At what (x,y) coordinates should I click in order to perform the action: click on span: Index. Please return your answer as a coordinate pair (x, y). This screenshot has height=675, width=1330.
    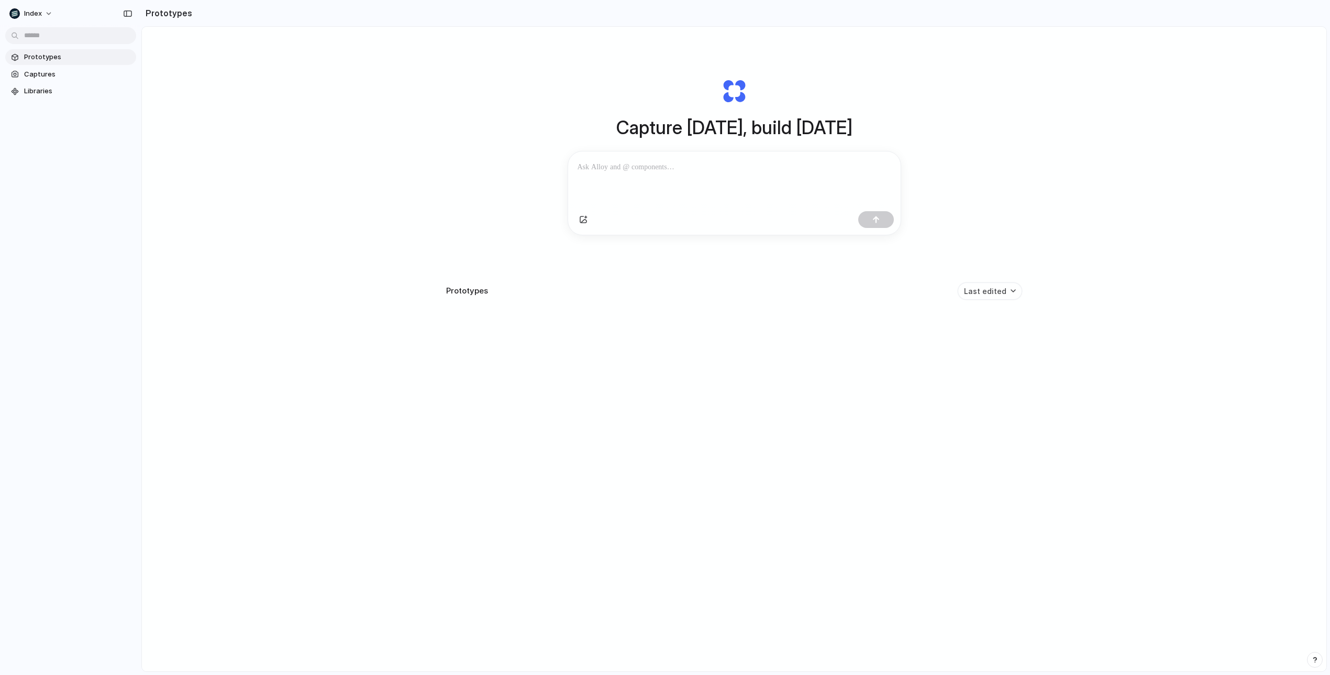
    Looking at the image, I should click on (33, 14).